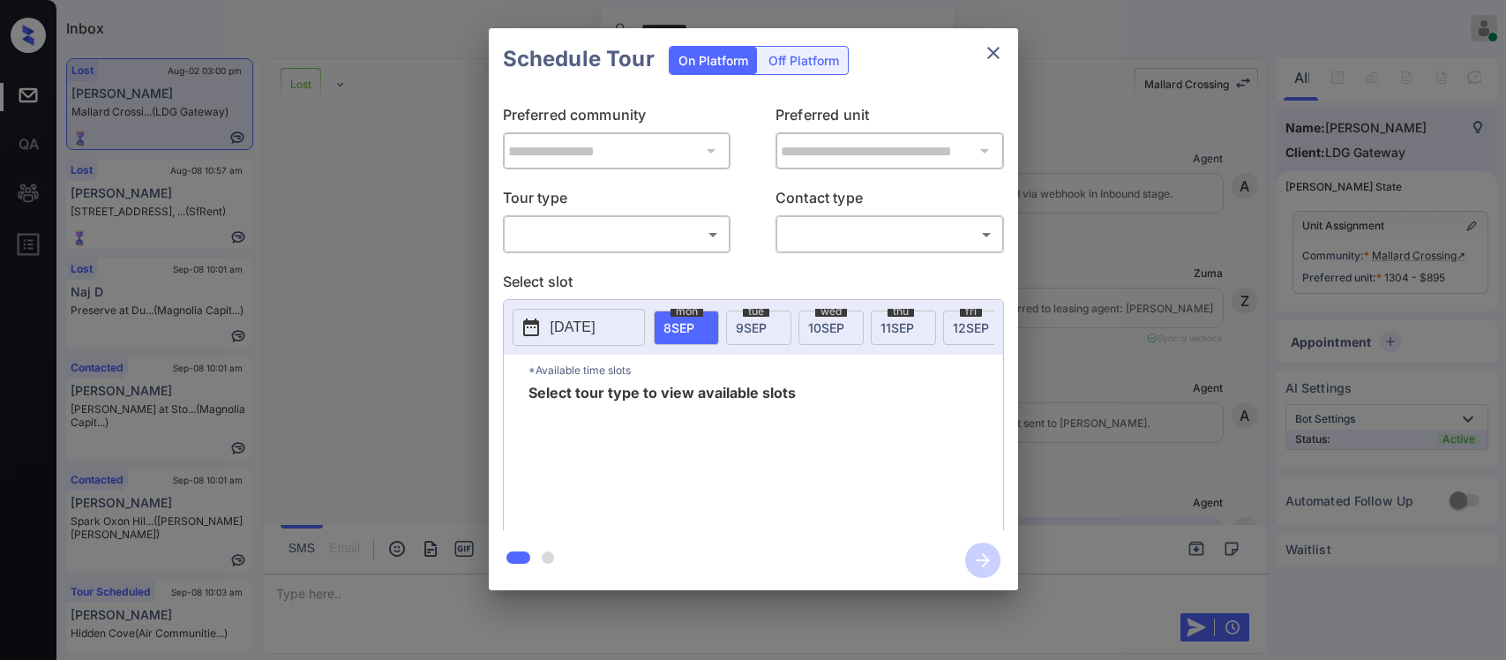 The image size is (1506, 660). I want to click on div: On Platform, so click(713, 60).